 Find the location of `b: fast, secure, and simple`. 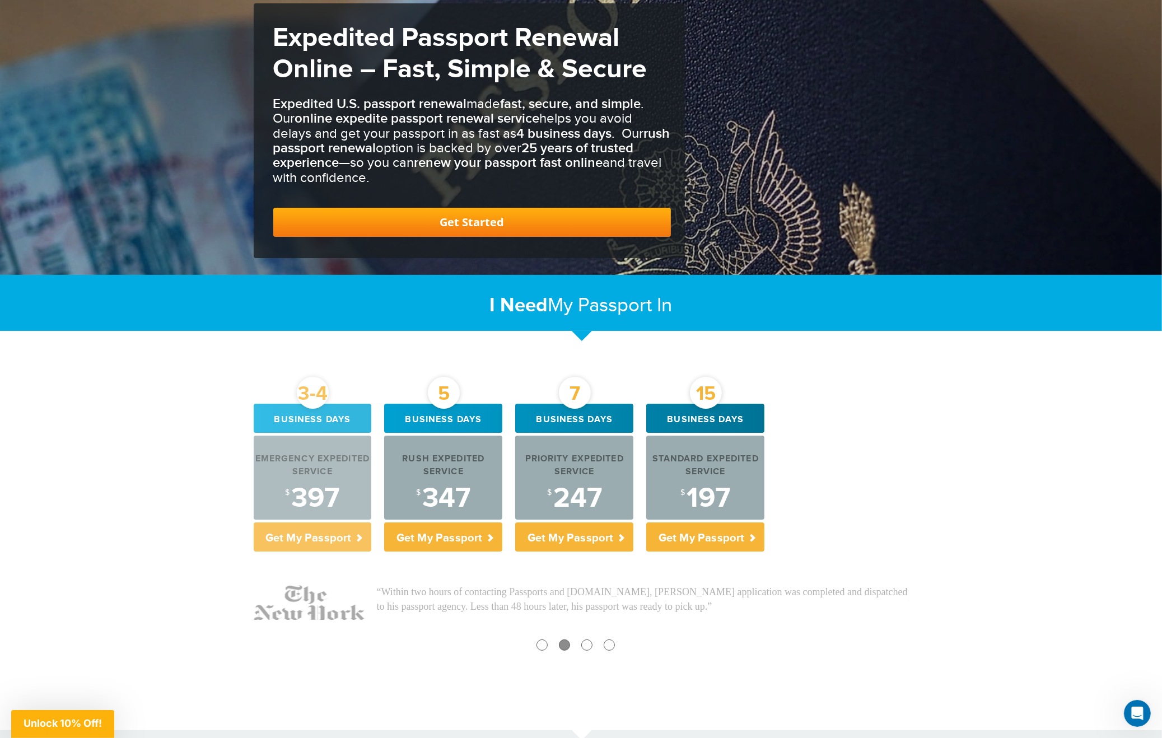

b: fast, secure, and simple is located at coordinates (571, 104).